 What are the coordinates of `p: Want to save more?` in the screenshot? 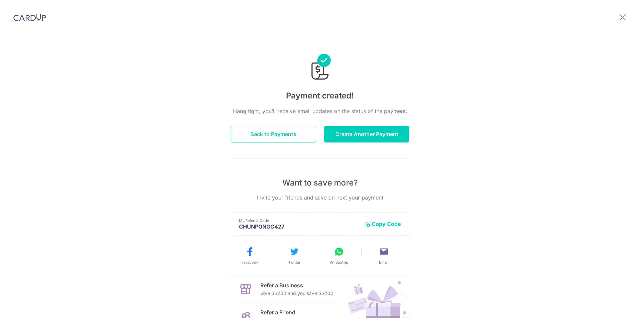 It's located at (320, 183).